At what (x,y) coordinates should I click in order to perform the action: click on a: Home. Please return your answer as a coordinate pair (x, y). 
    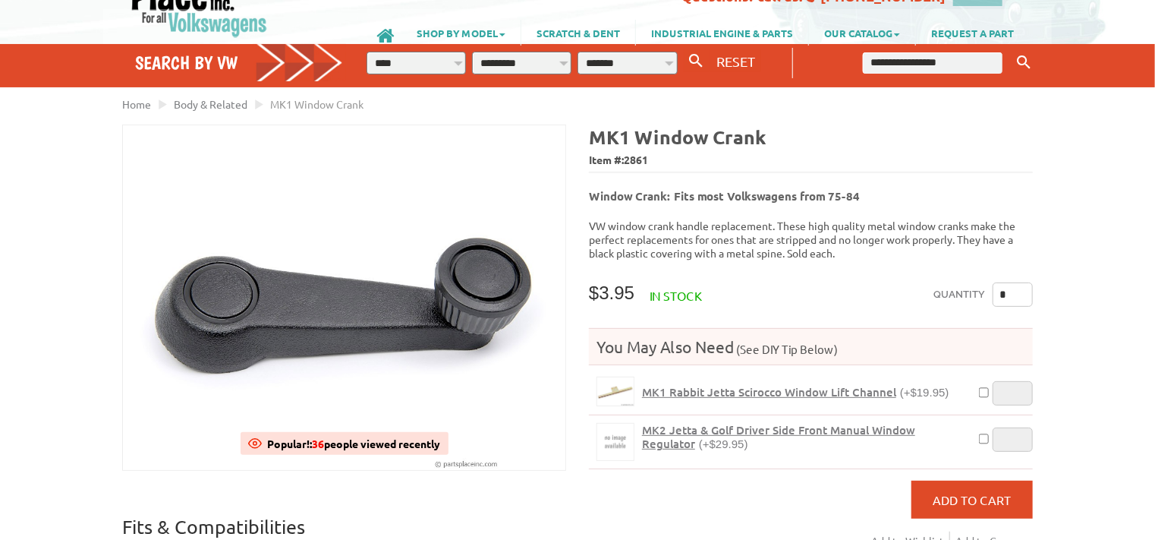
    Looking at the image, I should click on (137, 104).